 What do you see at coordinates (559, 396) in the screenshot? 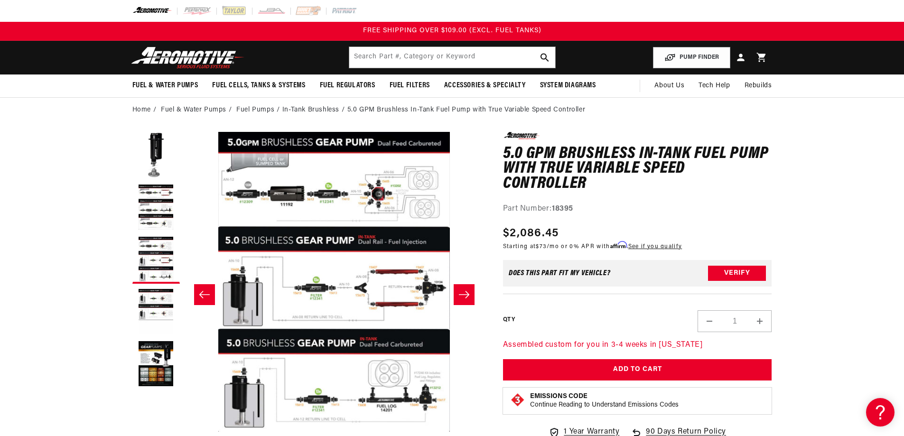
I see `strong: Emissions Code` at bounding box center [559, 396].